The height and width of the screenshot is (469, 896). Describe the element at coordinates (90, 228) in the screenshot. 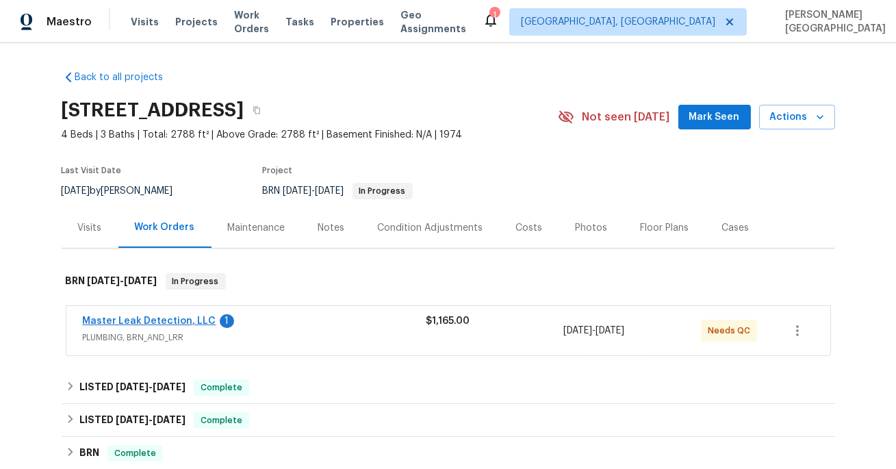

I see `div: Visits` at that location.